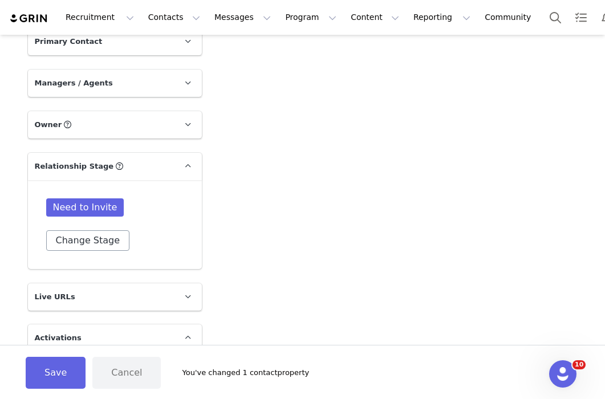 The width and height of the screenshot is (605, 399). I want to click on button: Reporting, so click(442, 17).